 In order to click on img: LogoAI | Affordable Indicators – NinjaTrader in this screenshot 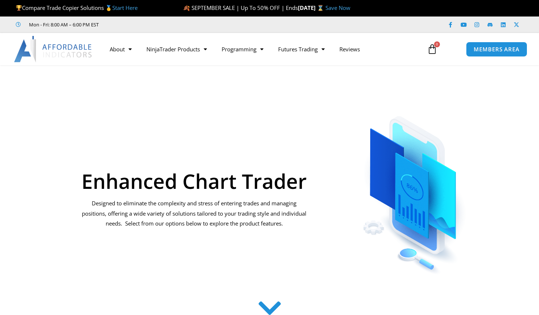, I will do `click(53, 49)`.